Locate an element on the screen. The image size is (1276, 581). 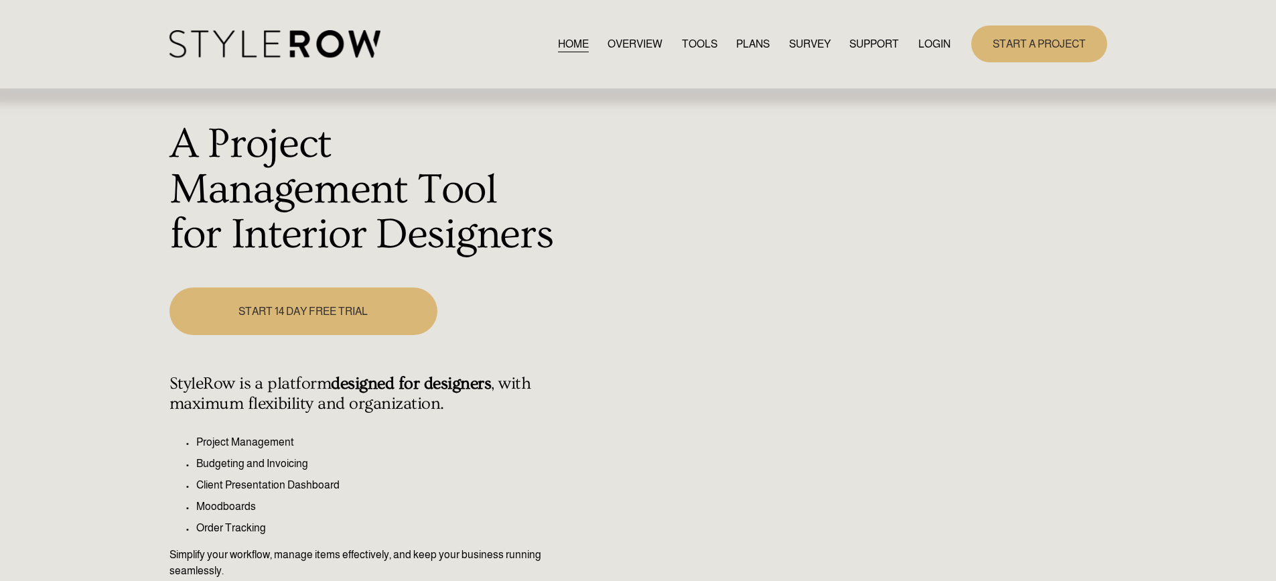
strong: designed for designers is located at coordinates (411, 383).